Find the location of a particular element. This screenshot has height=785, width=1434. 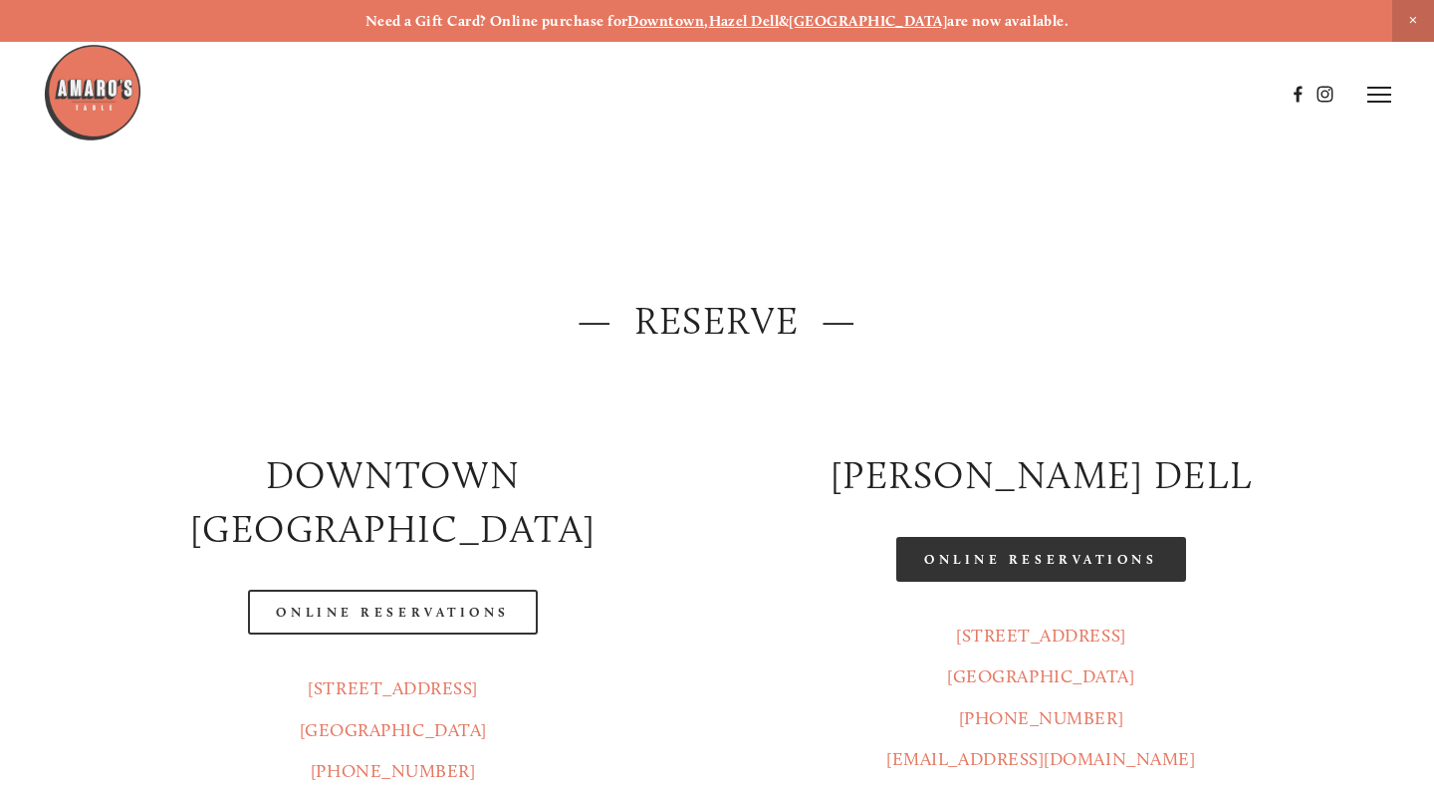

strong: Need a Gift Card? Online purchase for is located at coordinates (497, 21).